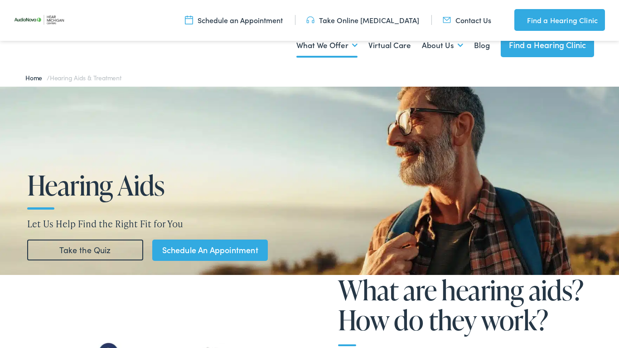 This screenshot has height=348, width=619. I want to click on p: Let Us Help Find the Right Fit for You, so click(310, 223).